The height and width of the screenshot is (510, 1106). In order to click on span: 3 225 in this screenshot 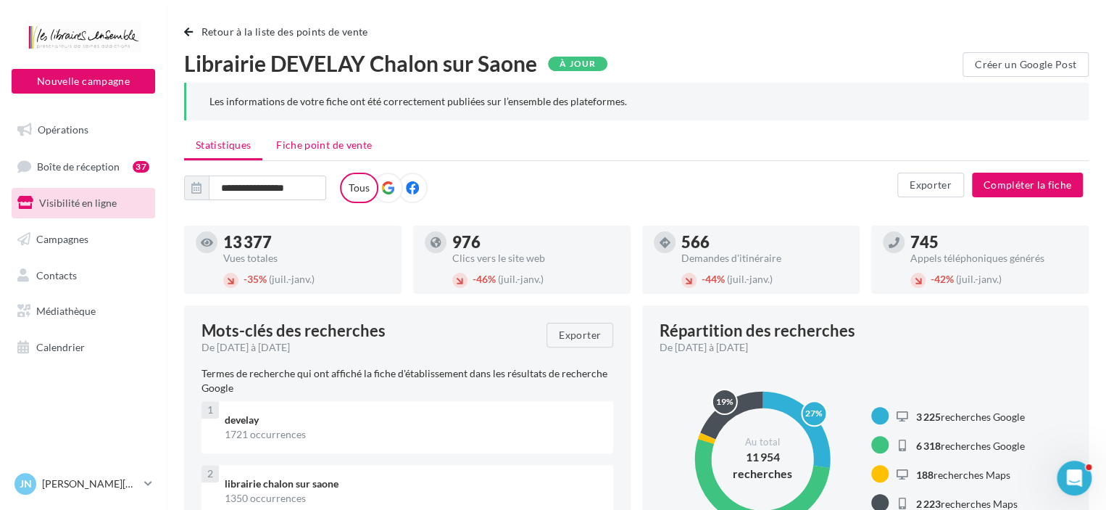, I will do `click(929, 415)`.